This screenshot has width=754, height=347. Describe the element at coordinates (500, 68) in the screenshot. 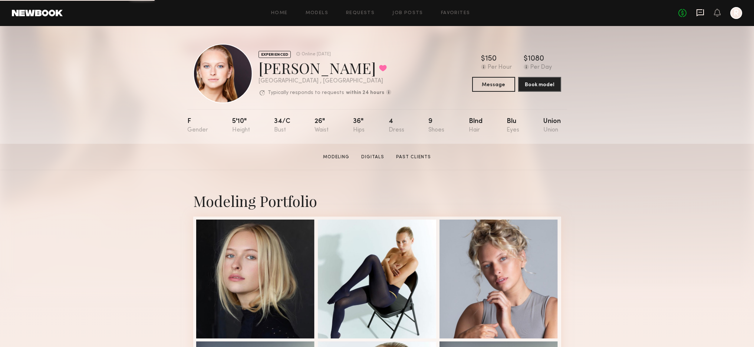

I see `div: Per Hour` at that location.